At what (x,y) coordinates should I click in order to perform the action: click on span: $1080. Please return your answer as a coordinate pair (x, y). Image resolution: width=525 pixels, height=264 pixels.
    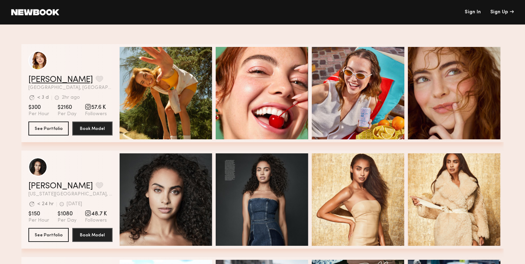
    Looking at the image, I should click on (67, 214).